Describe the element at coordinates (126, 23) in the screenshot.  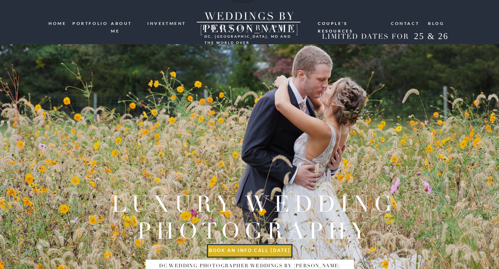
I see `a: ABOUT ME` at that location.